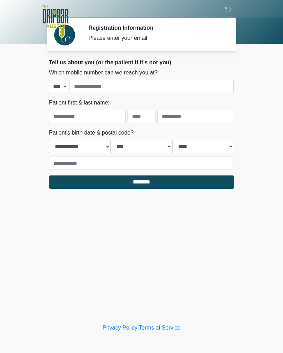 The width and height of the screenshot is (283, 353). I want to click on label: Patient first & last name:, so click(79, 103).